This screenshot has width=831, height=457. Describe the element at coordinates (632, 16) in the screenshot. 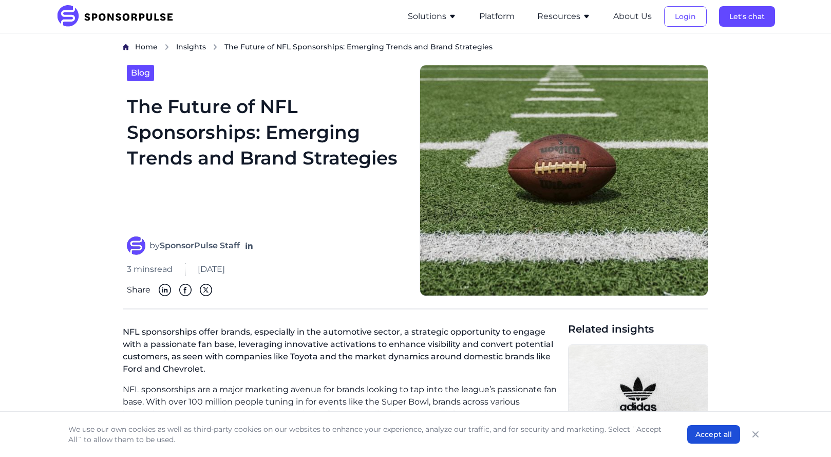

I see `a: About Us` at that location.